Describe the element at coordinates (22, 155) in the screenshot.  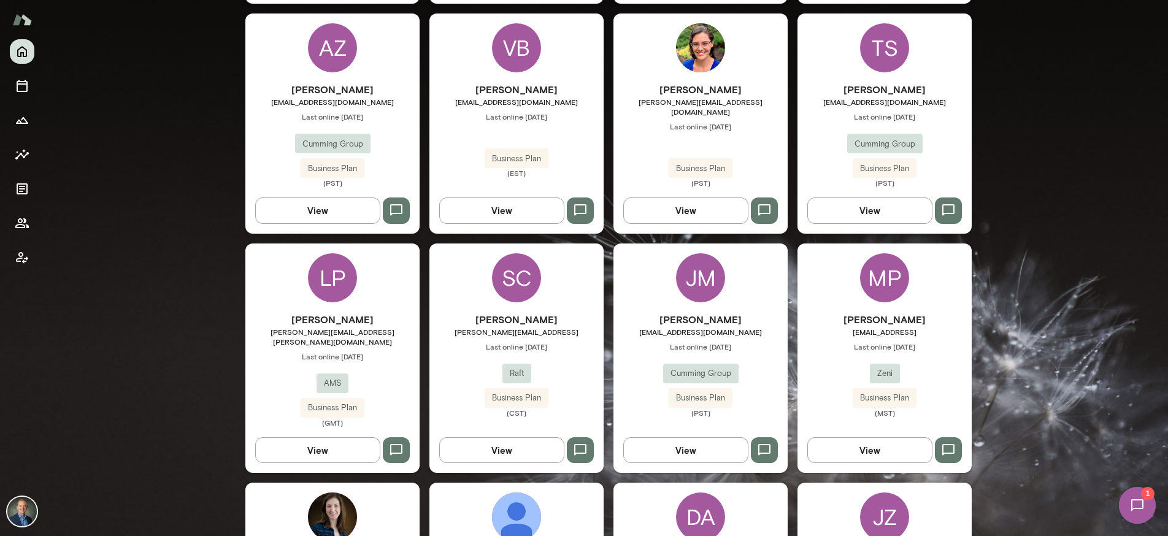
I see `button: Insights` at that location.